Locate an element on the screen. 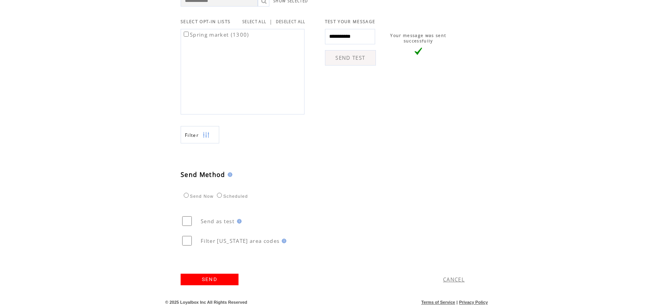 The width and height of the screenshot is (653, 308). a: SELECT ALL is located at coordinates (254, 22).